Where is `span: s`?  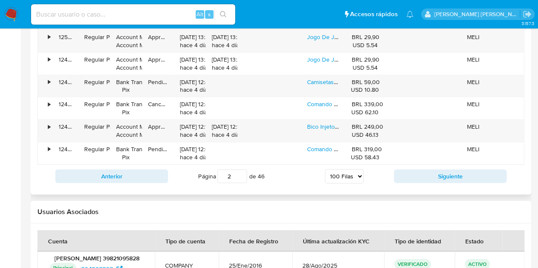
span: s is located at coordinates (209, 14).